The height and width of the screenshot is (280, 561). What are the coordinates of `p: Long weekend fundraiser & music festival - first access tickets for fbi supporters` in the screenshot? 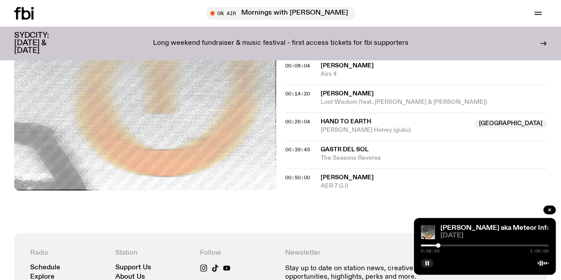 It's located at (281, 43).